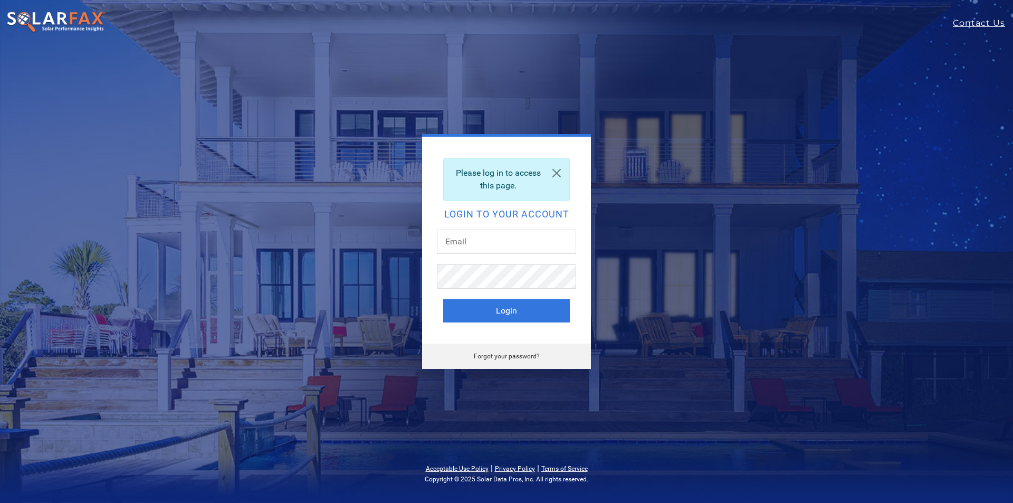 Image resolution: width=1013 pixels, height=503 pixels. What do you see at coordinates (557, 173) in the screenshot?
I see `a: Close` at bounding box center [557, 173].